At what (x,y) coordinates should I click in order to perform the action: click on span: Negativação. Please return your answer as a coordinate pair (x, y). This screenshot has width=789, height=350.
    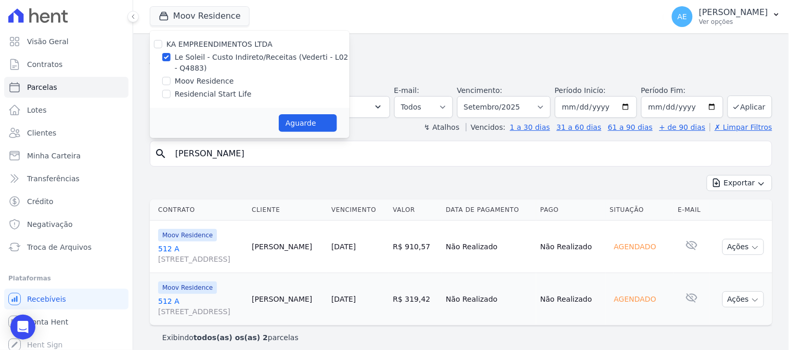
    Looking at the image, I should click on (50, 225).